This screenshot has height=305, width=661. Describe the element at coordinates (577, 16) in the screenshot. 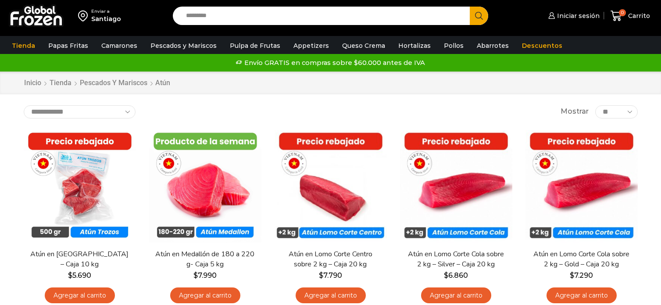

I see `span: Iniciar sesión` at that location.